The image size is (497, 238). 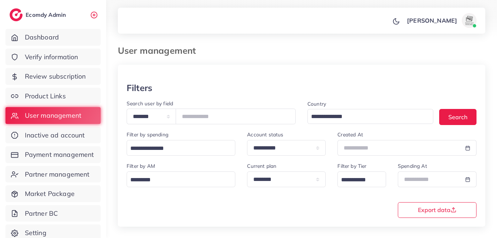 I want to click on span: Product Links, so click(x=45, y=96).